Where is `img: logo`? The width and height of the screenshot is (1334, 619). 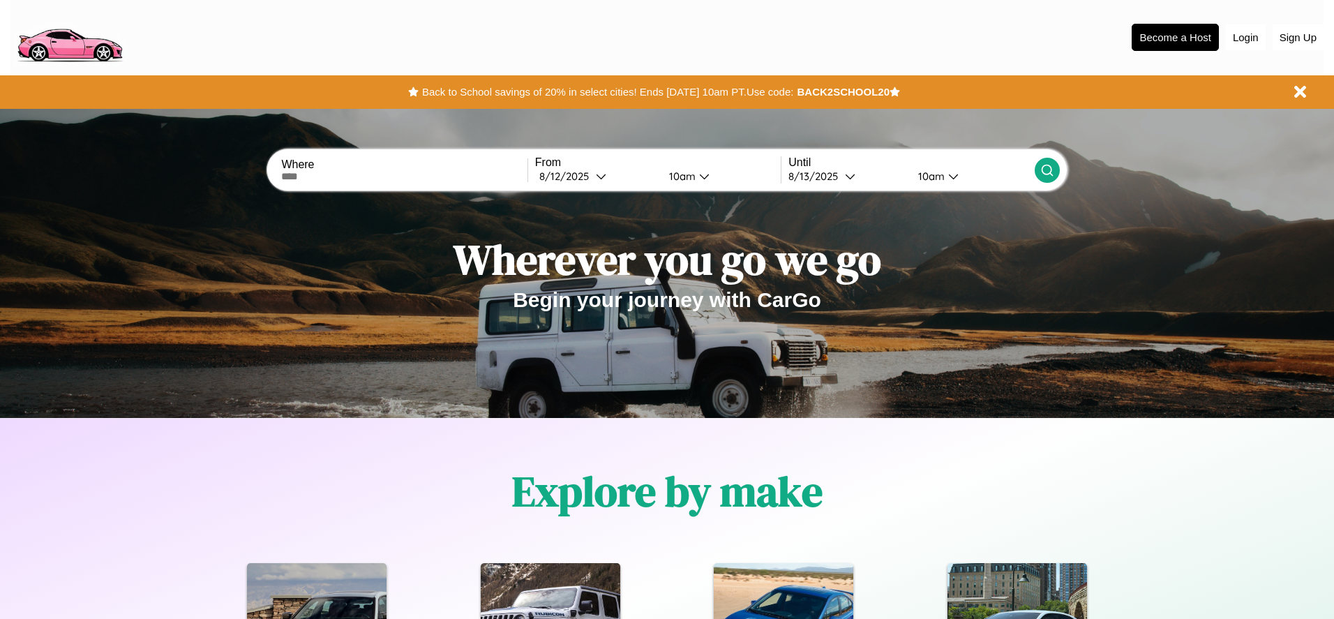
img: logo is located at coordinates (69, 36).